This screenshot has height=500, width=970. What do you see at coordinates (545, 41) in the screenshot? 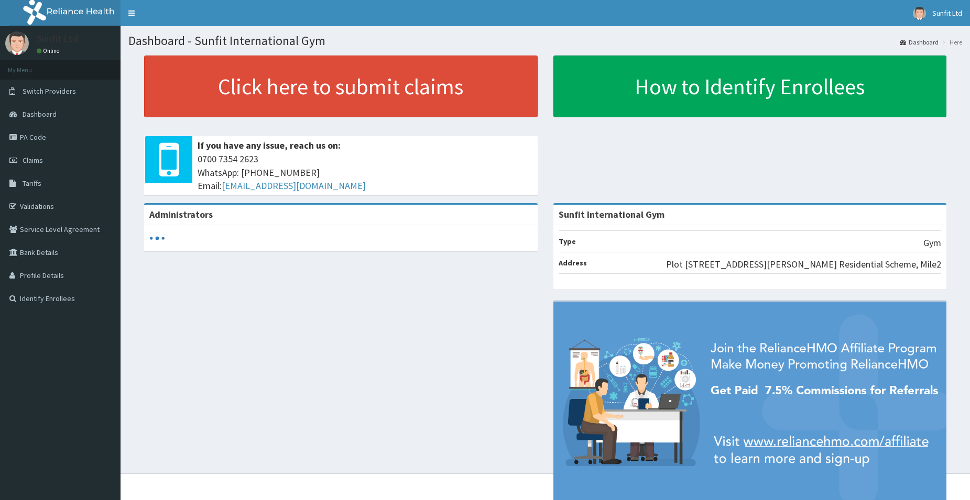
I see `h1: Dashboard - Sunfit International Gym` at bounding box center [545, 41].